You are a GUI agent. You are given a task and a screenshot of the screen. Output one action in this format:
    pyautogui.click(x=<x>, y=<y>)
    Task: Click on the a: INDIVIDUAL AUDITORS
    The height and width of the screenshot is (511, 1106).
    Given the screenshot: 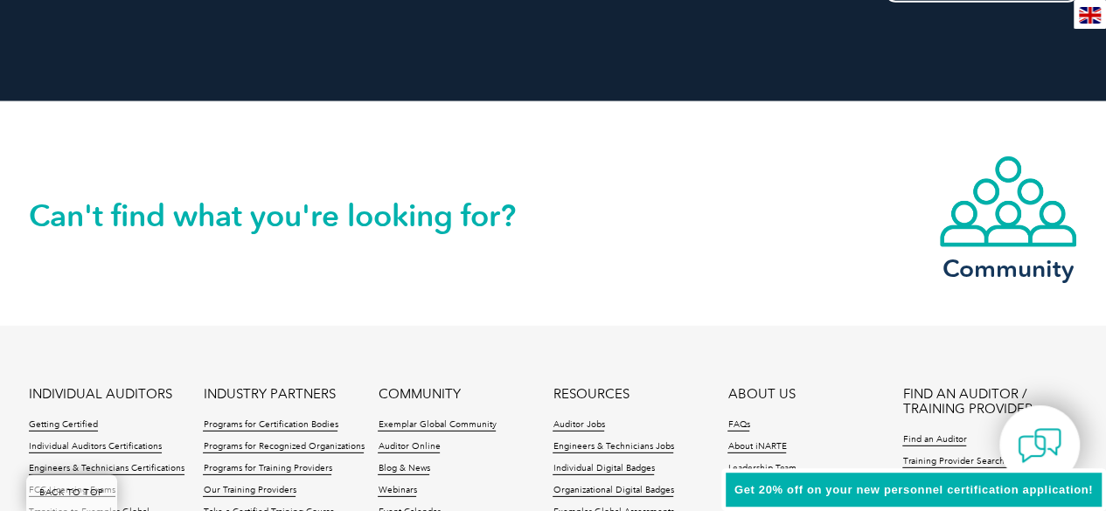 What is the action you would take?
    pyautogui.click(x=101, y=394)
    